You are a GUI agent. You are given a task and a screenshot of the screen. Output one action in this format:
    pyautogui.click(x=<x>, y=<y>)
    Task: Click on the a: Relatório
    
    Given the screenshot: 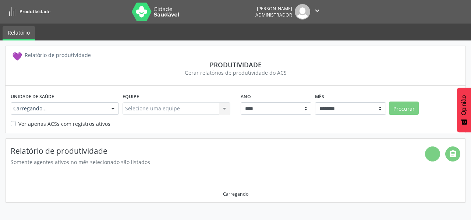 What is the action you would take?
    pyautogui.click(x=19, y=33)
    